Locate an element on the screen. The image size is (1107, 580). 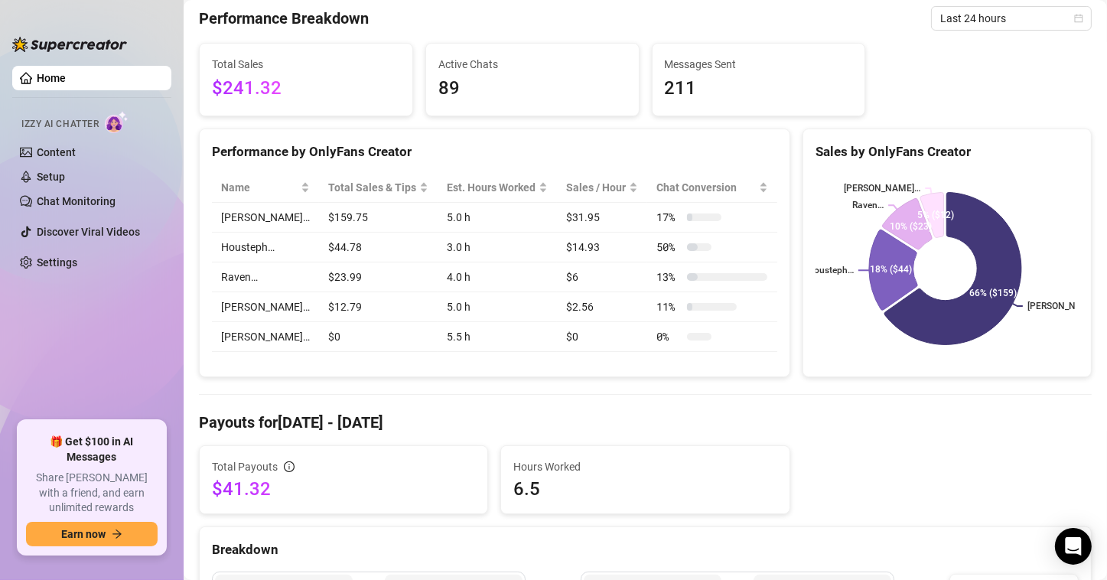
td: $159.75 is located at coordinates (378, 217).